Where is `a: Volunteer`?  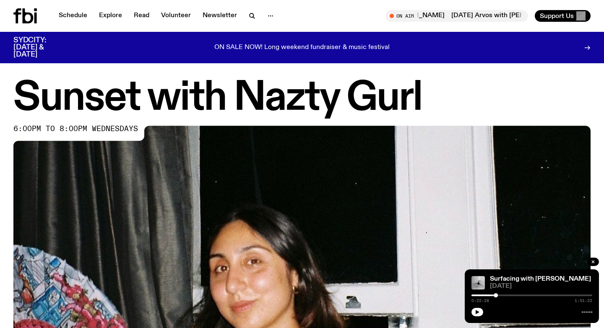 a: Volunteer is located at coordinates (176, 16).